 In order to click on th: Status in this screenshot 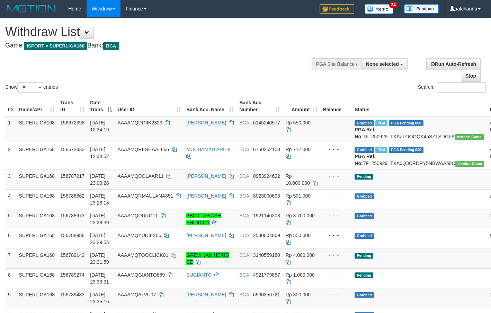, I will do `click(420, 106)`.